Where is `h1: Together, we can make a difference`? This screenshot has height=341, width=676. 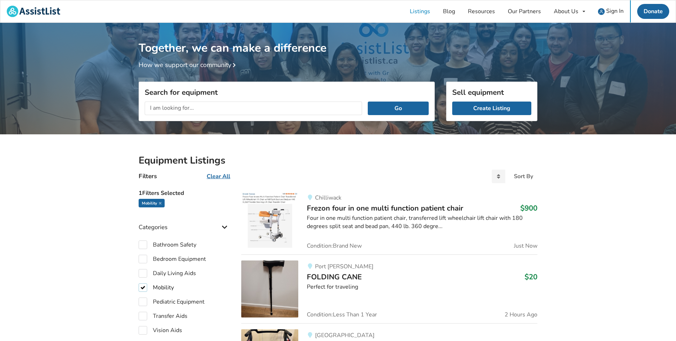 h1: Together, we can make a difference is located at coordinates (338, 39).